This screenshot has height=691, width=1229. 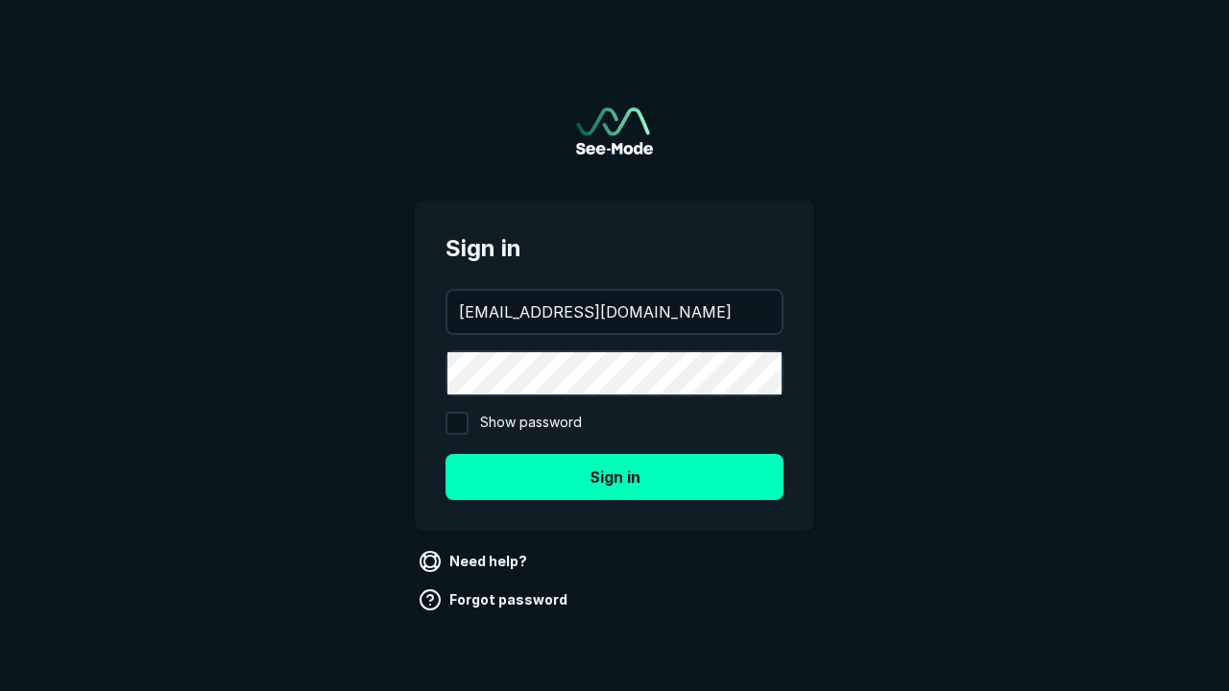 I want to click on a: Need help?, so click(x=474, y=562).